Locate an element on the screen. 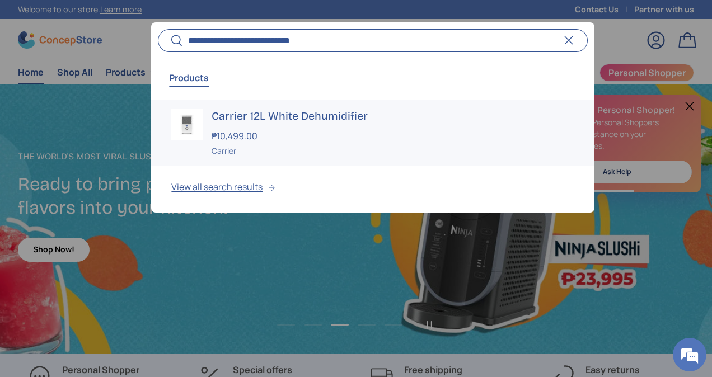  h3: Carrier 12L White Dehumidifier is located at coordinates (393, 116).